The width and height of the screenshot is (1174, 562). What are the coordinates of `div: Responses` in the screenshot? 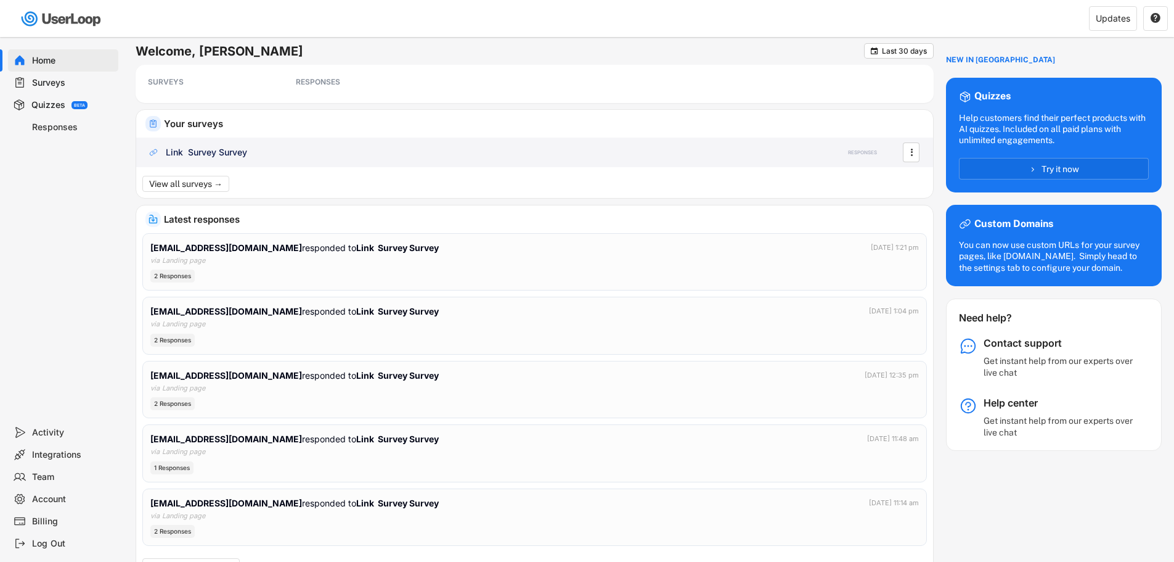 It's located at (73, 127).